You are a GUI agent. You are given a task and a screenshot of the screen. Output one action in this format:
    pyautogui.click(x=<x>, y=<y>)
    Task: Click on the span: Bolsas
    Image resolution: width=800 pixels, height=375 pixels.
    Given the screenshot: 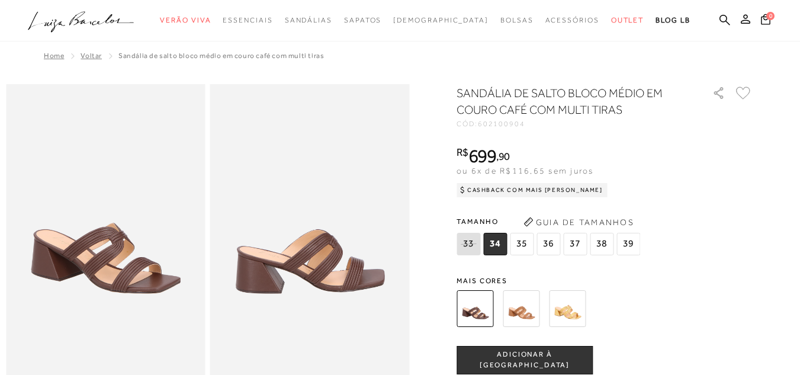 What is the action you would take?
    pyautogui.click(x=517, y=20)
    